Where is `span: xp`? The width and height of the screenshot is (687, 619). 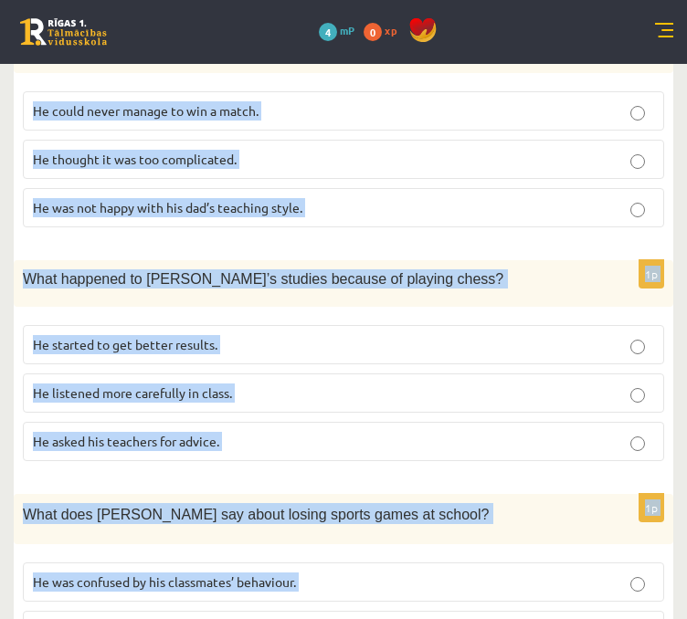 span: xp is located at coordinates (390, 30).